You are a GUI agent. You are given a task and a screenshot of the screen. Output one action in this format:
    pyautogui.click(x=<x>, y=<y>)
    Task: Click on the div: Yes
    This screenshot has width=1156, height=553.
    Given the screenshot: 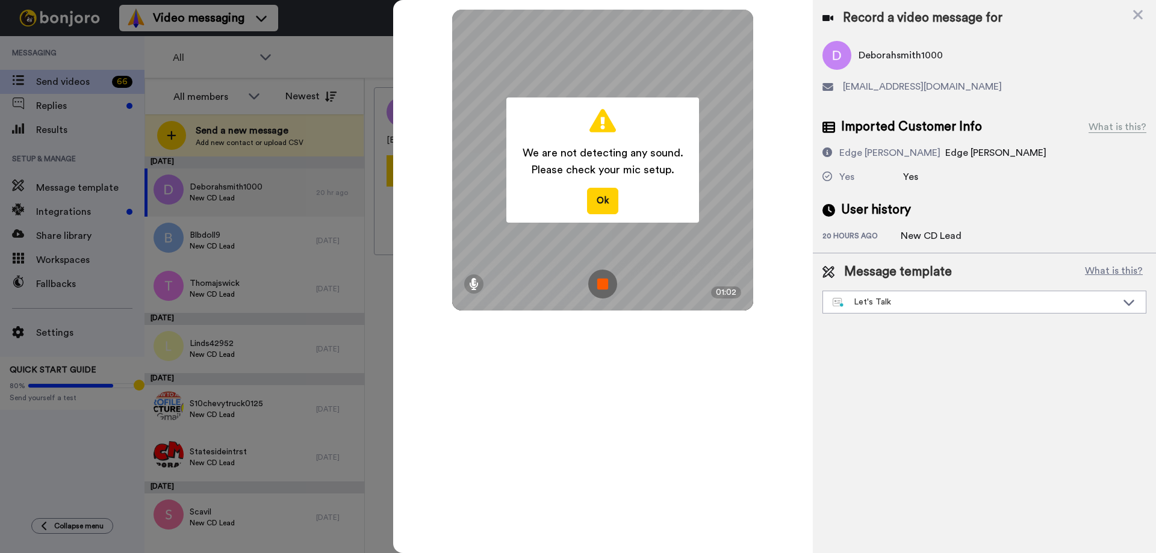 What is the action you would take?
    pyautogui.click(x=846, y=177)
    